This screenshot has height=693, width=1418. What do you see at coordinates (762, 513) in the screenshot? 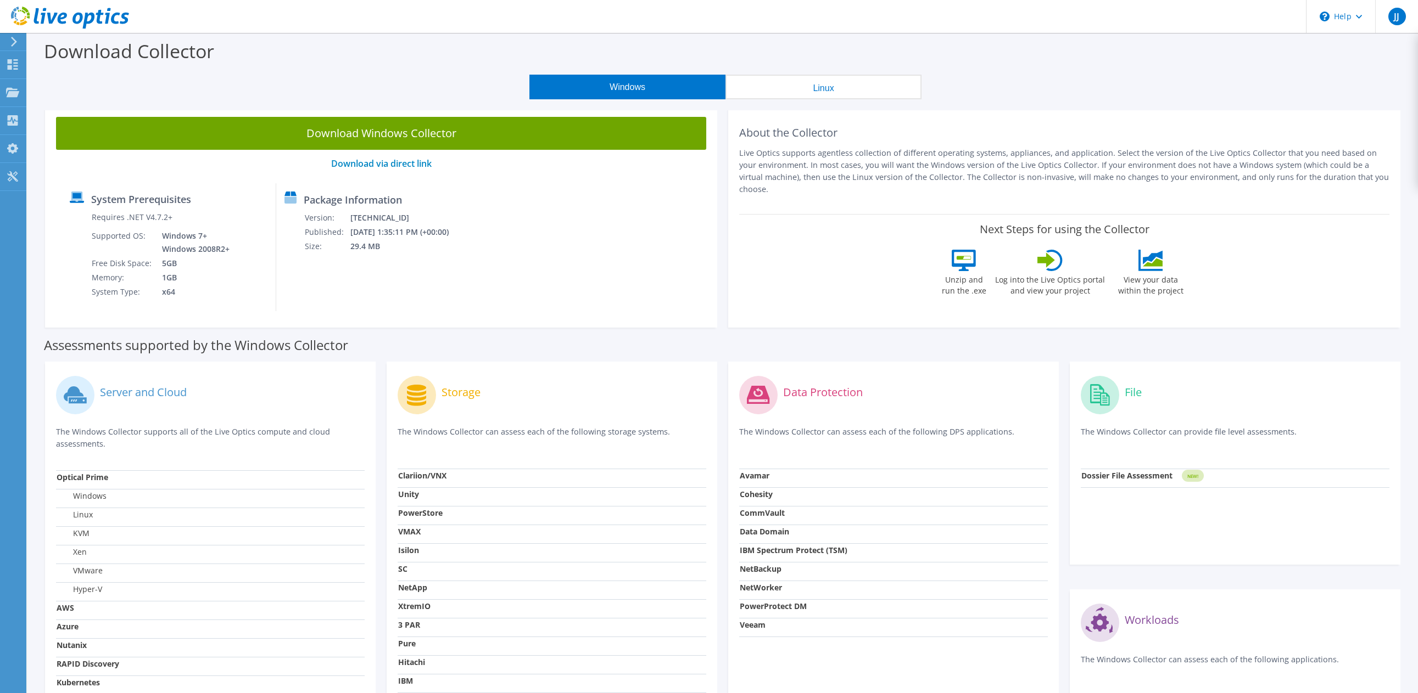
I see `strong: CommVault` at bounding box center [762, 513].